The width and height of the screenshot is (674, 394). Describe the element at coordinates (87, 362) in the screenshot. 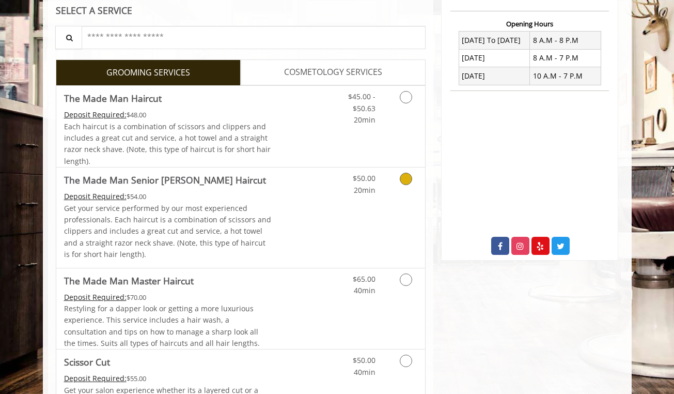

I see `b: Scissor Cut` at that location.